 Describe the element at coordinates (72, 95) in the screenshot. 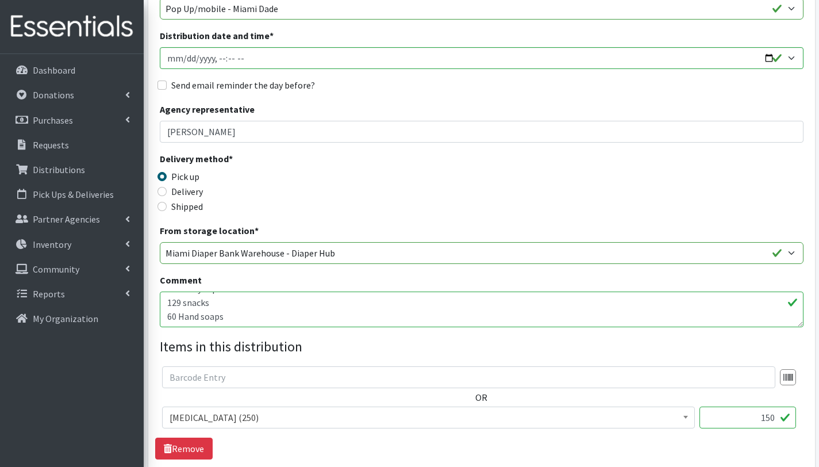

I see `a: Donations` at that location.